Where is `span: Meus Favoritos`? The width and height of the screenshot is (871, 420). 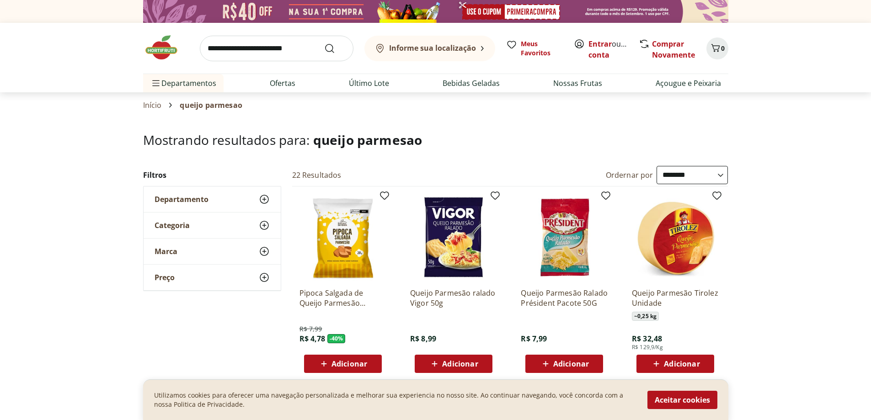
span: Meus Favoritos is located at coordinates (542, 48).